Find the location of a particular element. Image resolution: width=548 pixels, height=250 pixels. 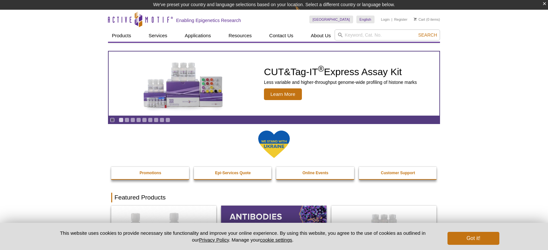

span: Learn More is located at coordinates (283, 94).